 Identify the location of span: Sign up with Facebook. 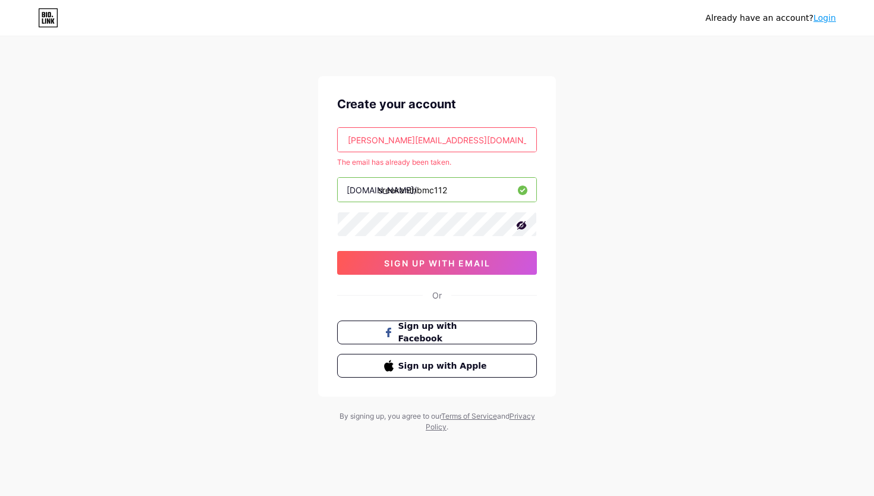
(444, 332).